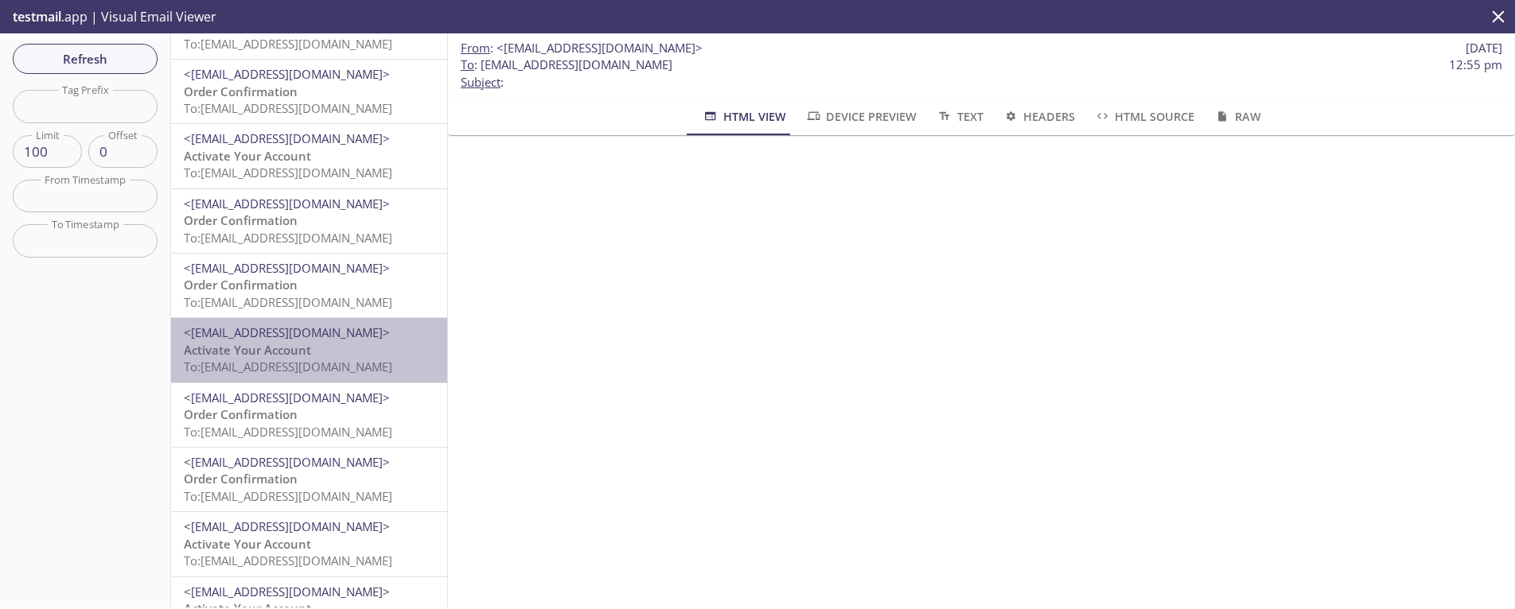 This screenshot has height=609, width=1515. I want to click on span: Subject, so click(481, 82).